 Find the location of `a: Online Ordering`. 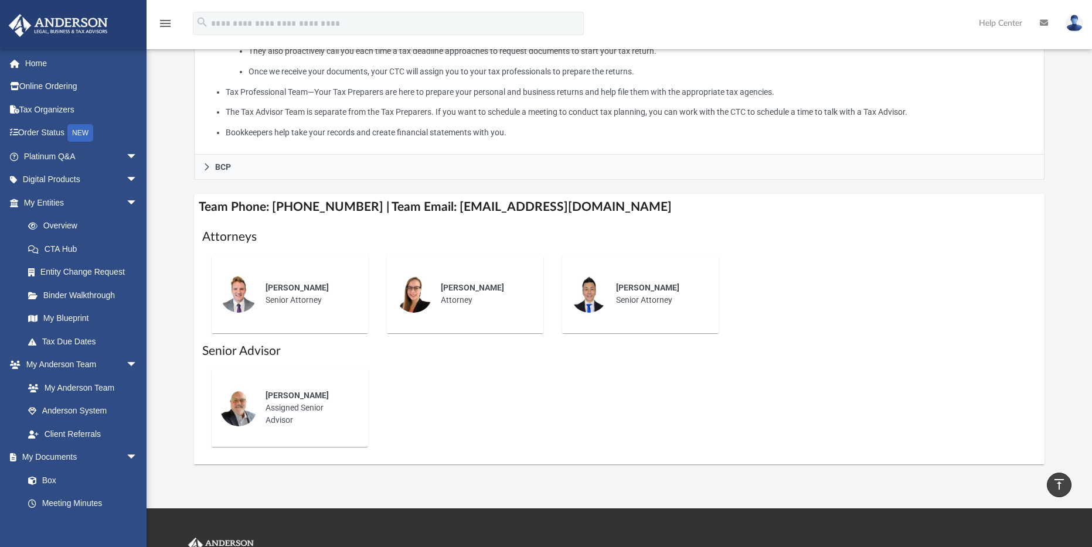

a: Online Ordering is located at coordinates (81, 87).